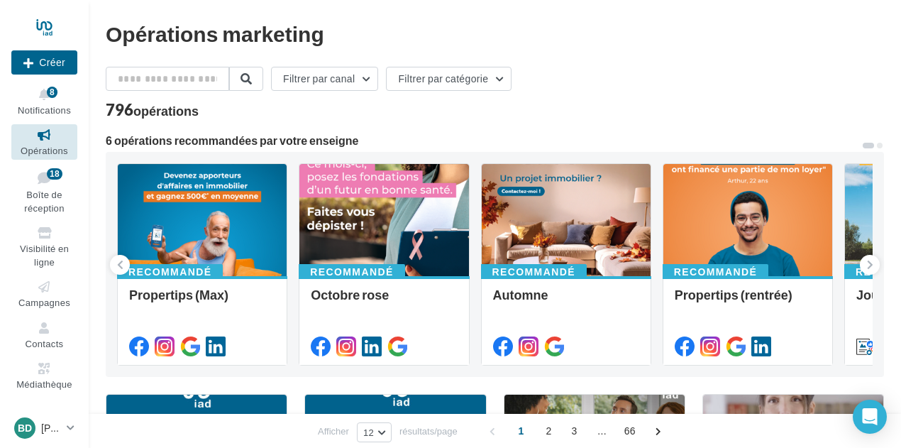 This screenshot has height=448, width=901. Describe the element at coordinates (44, 302) in the screenshot. I see `span: Campagnes` at that location.